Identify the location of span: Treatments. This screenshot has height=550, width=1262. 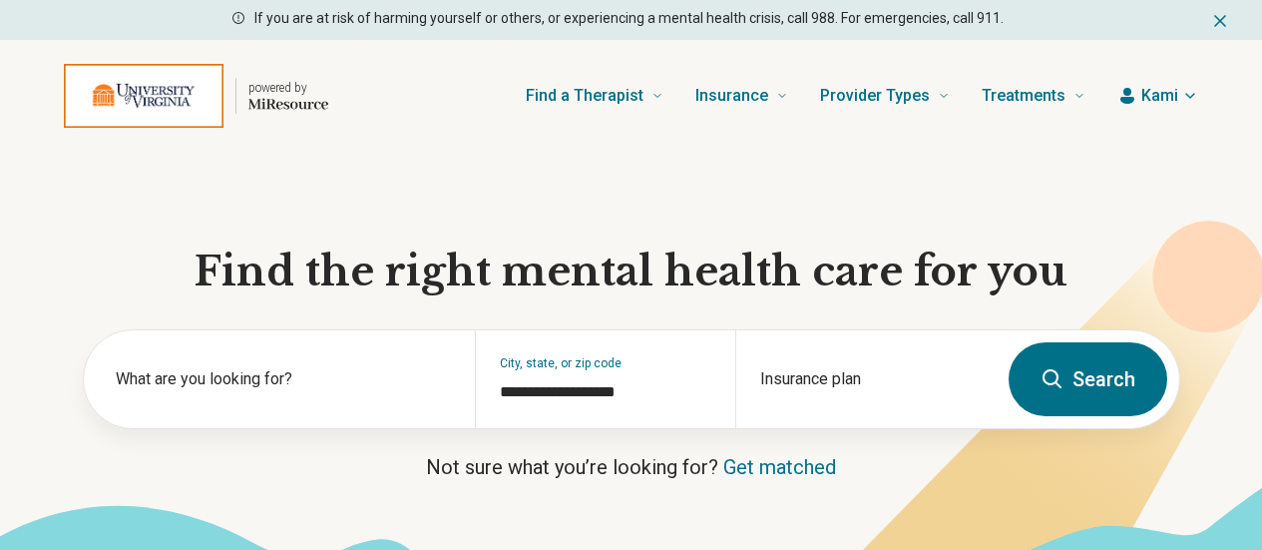
(1024, 96).